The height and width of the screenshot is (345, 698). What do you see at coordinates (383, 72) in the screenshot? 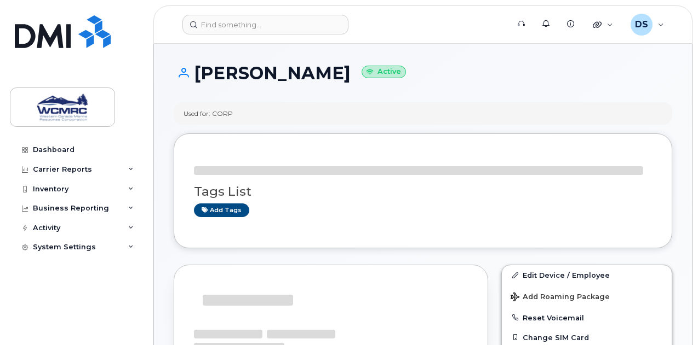
I see `small: Active` at bounding box center [383, 72].